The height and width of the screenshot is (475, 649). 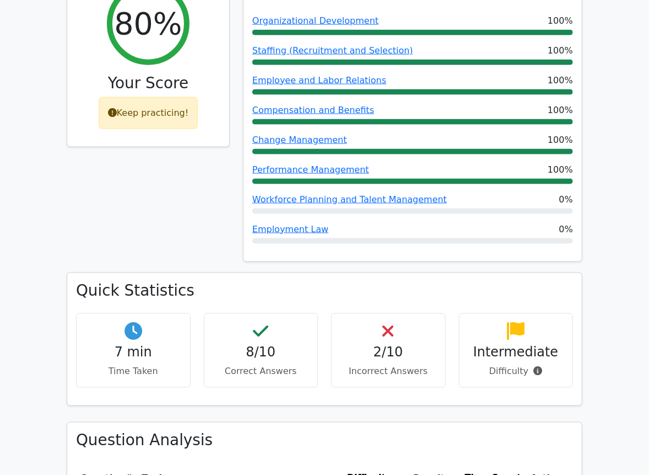 What do you see at coordinates (319, 80) in the screenshot?
I see `a: Employee and Labor Relations` at bounding box center [319, 80].